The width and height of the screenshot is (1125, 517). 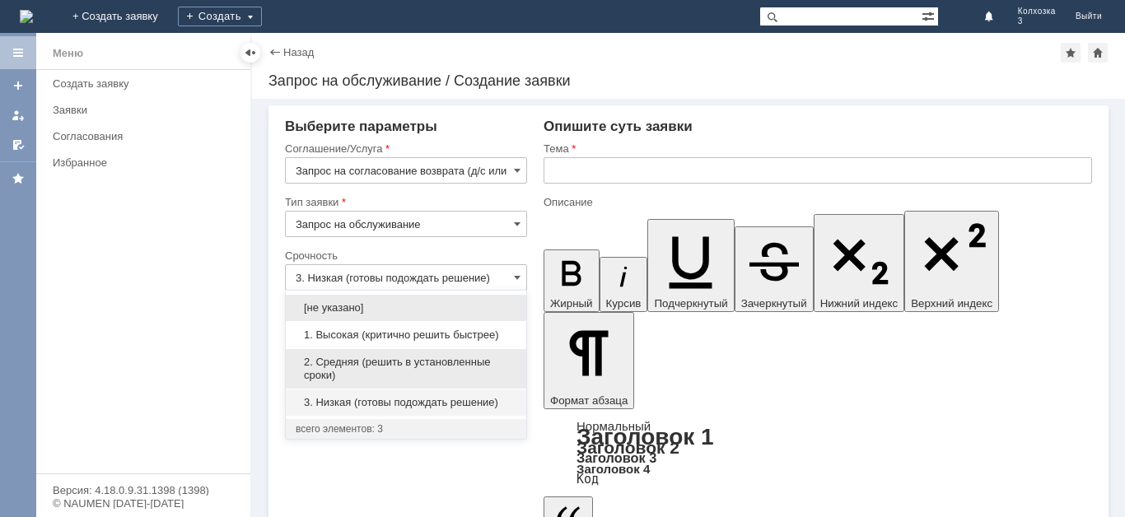 I want to click on span: 1. Высокая (критично решить быстрее), so click(x=406, y=335).